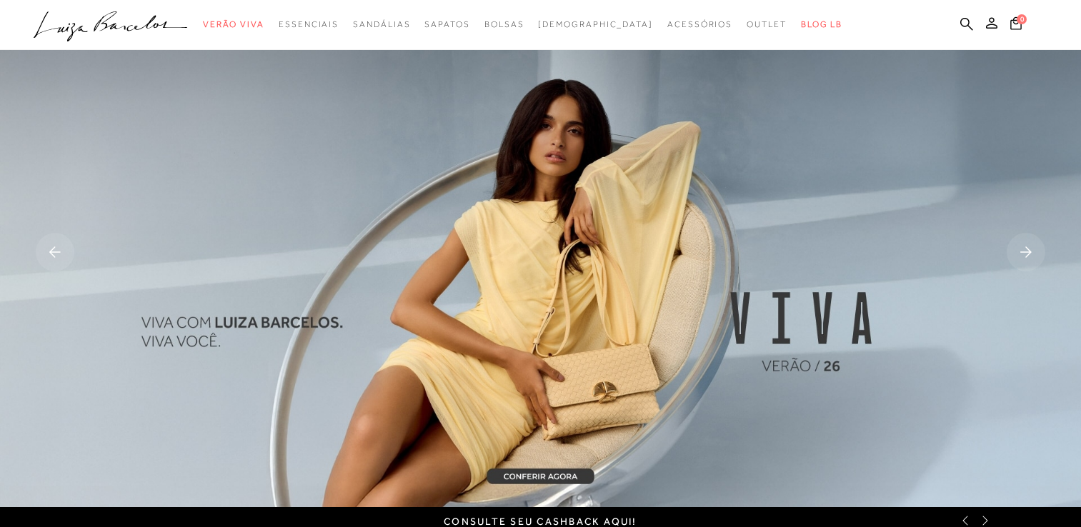  What do you see at coordinates (381, 24) in the screenshot?
I see `span: Sandálias` at bounding box center [381, 24].